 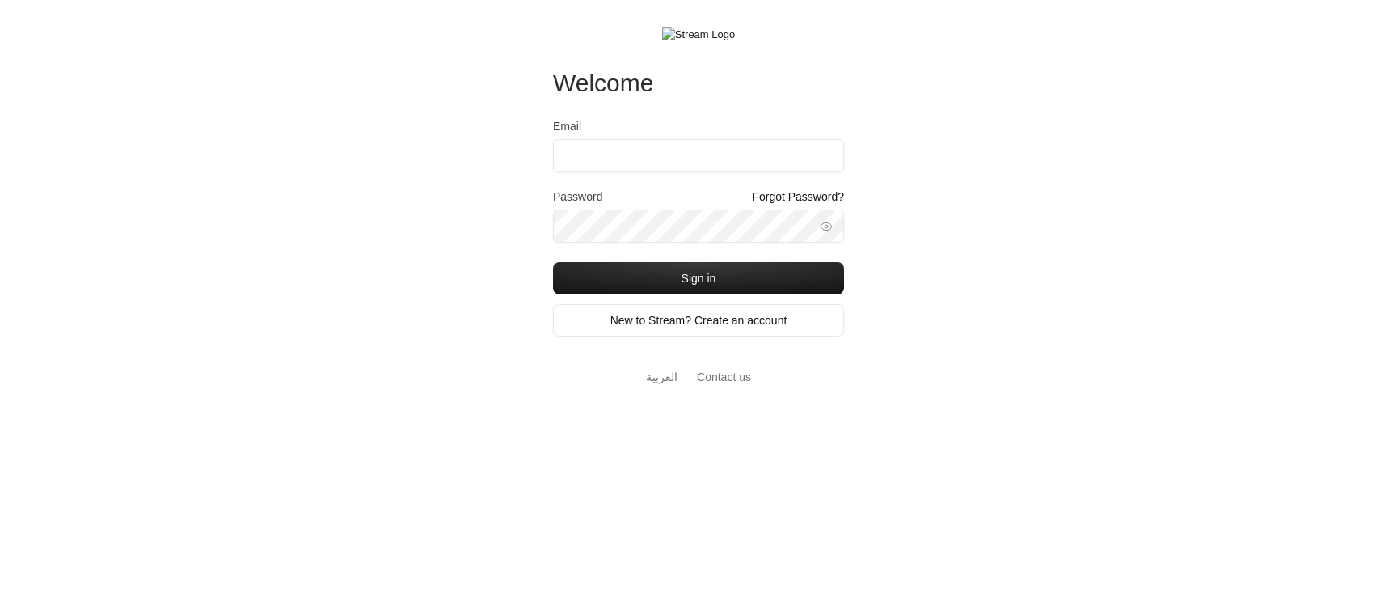 I want to click on a: Contact us, so click(x=723, y=377).